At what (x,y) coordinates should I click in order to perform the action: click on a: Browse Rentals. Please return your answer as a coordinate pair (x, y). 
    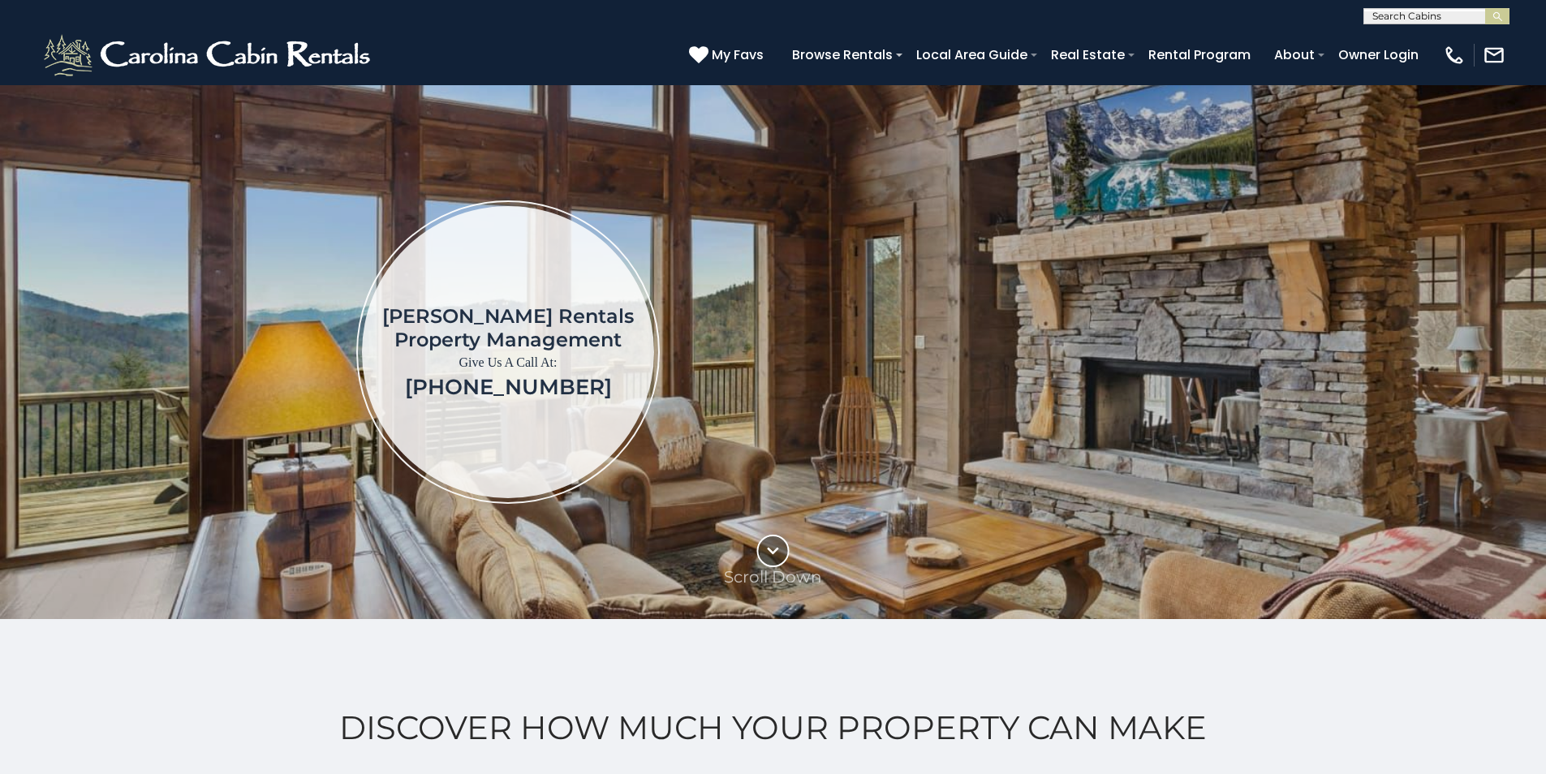
    Looking at the image, I should click on (842, 54).